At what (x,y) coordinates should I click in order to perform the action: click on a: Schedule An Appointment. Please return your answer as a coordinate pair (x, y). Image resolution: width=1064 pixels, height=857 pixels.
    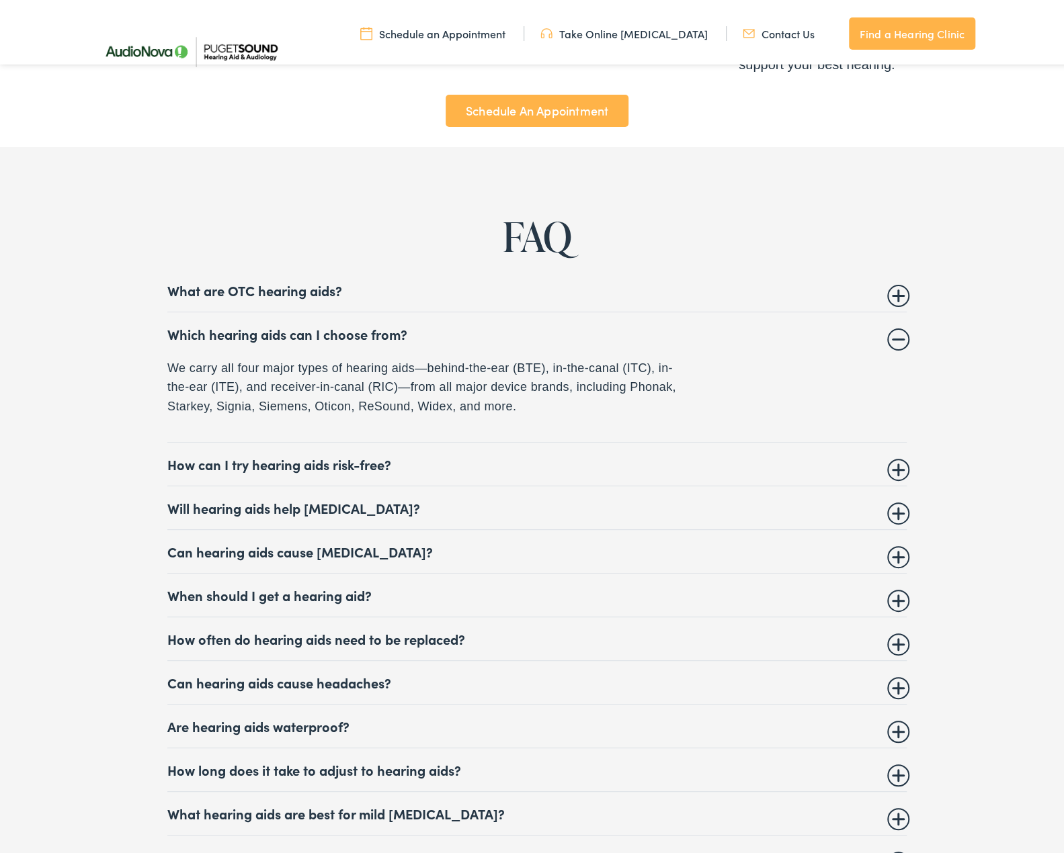
    Looking at the image, I should click on (537, 107).